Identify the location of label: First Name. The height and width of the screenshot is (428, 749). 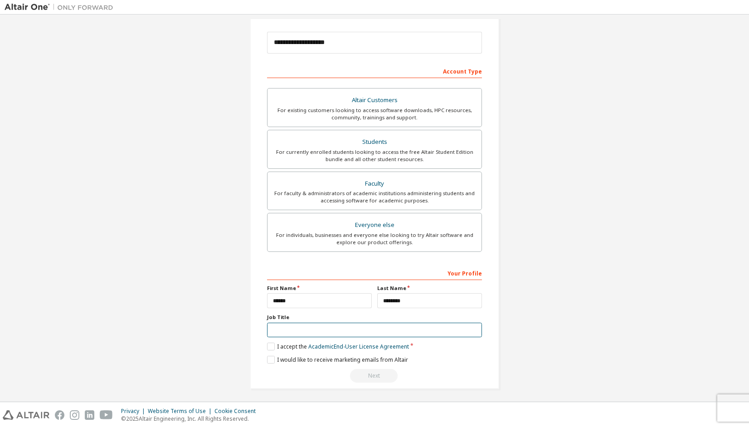
(319, 288).